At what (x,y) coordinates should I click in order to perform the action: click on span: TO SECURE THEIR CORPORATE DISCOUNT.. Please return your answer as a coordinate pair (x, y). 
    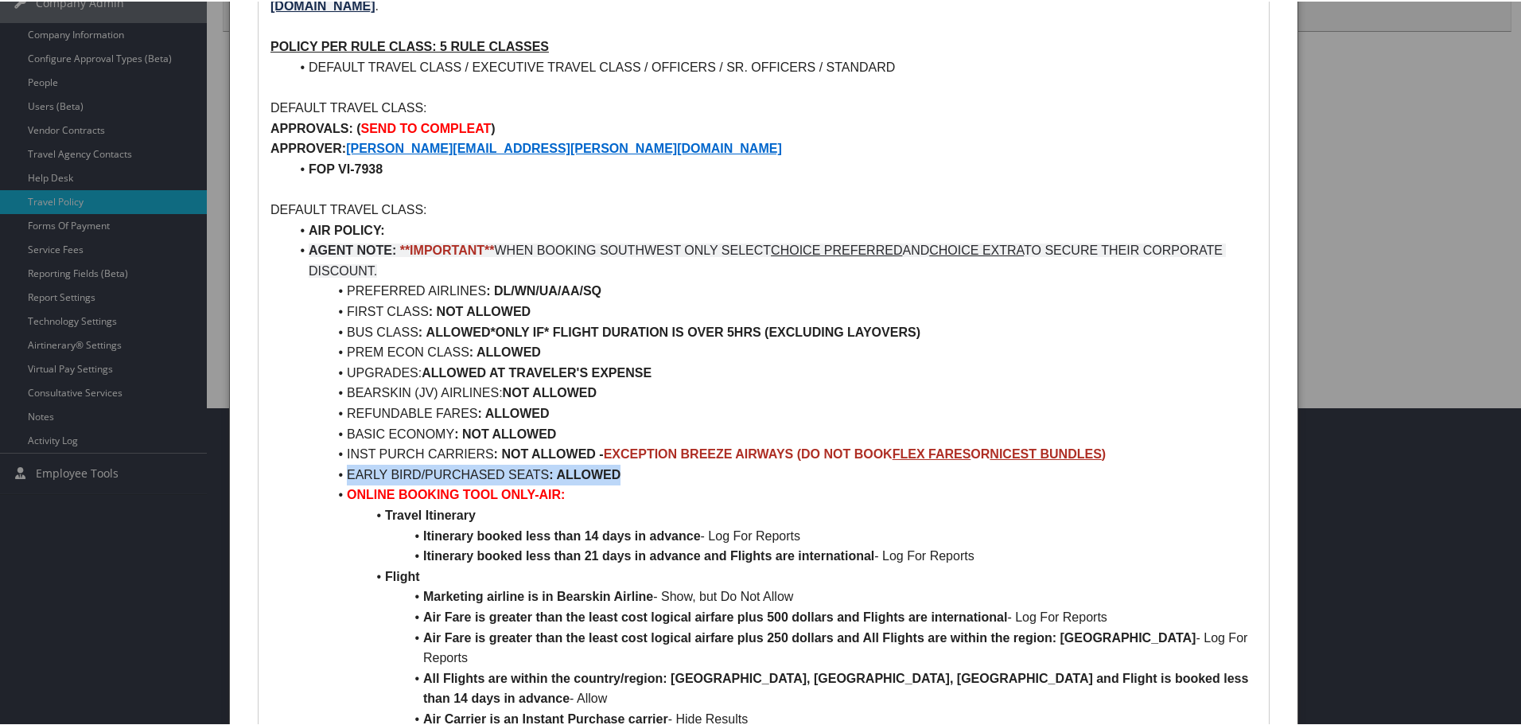
    Looking at the image, I should click on (767, 259).